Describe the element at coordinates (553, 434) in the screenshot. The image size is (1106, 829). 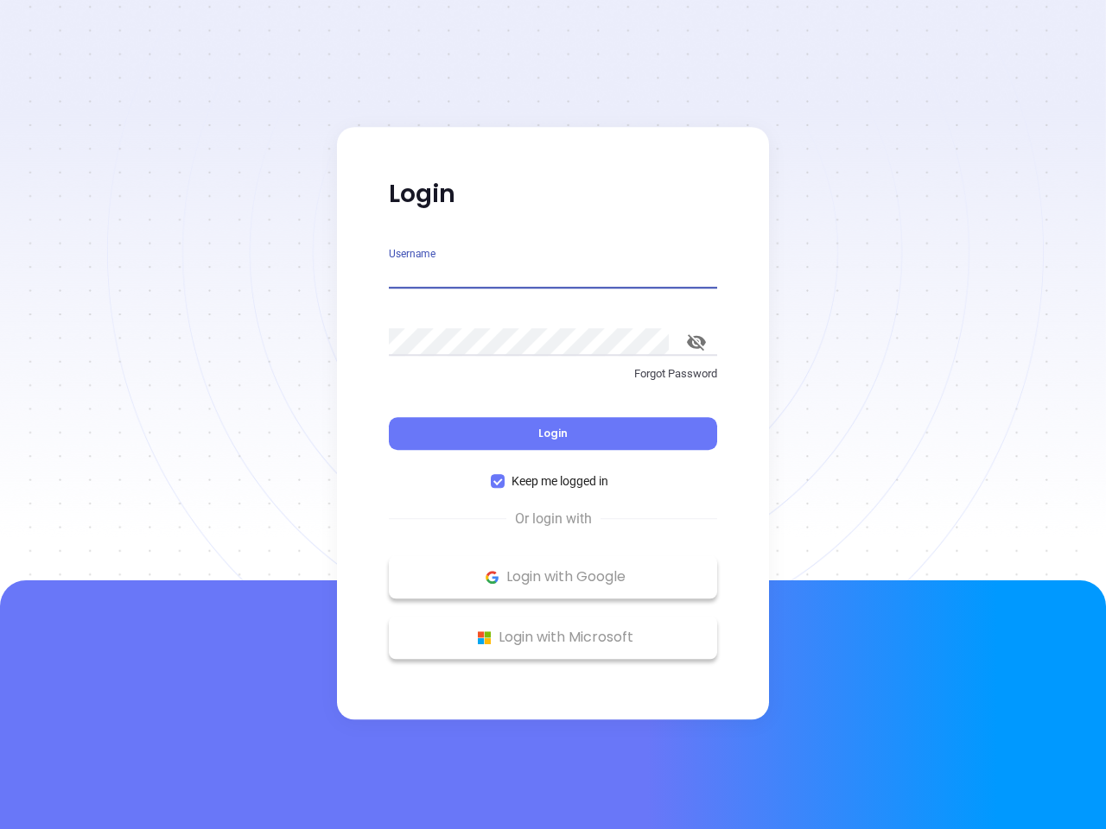
I see `button: Login` at that location.